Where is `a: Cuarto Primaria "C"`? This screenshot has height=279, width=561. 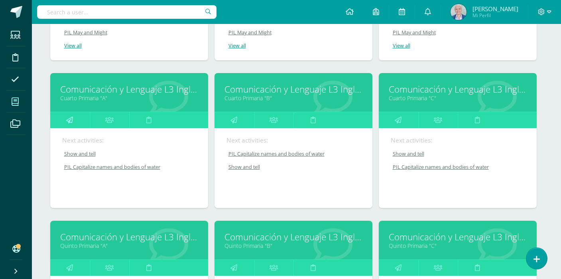
a: Cuarto Primaria "C" is located at coordinates (458, 98).